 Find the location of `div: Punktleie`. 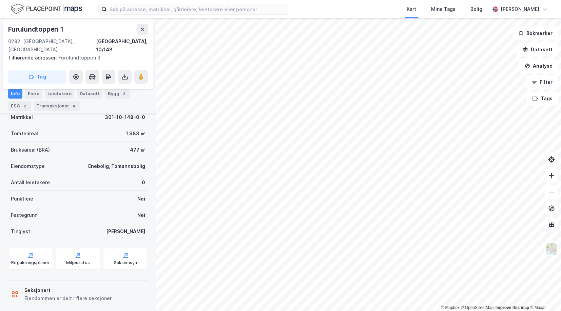

div: Punktleie is located at coordinates (22, 199).